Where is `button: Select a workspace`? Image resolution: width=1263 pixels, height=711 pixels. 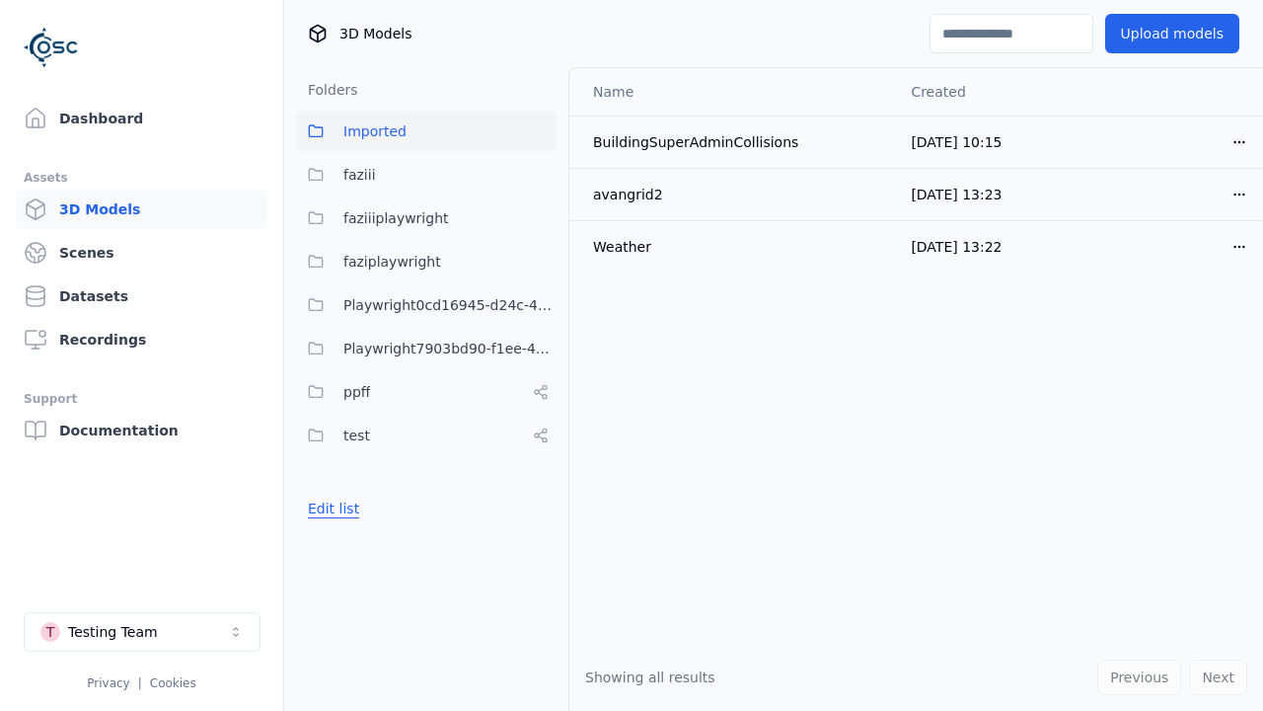
button: Select a workspace is located at coordinates (142, 632).